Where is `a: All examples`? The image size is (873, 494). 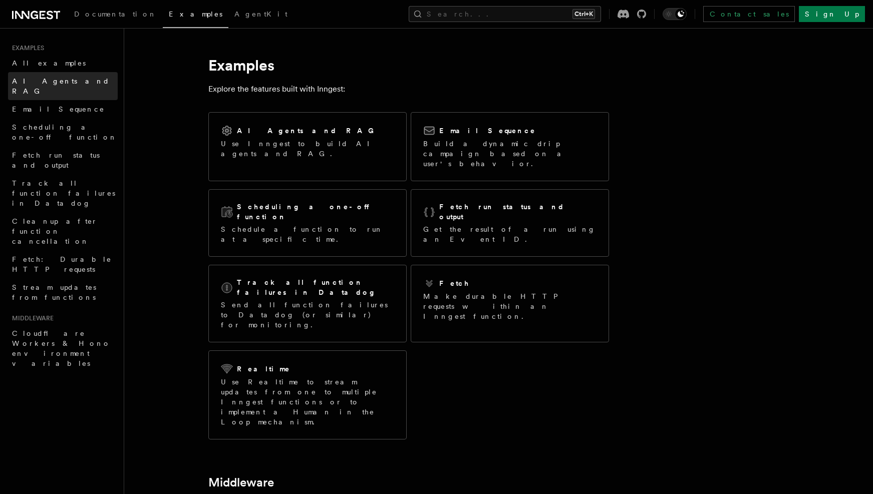
a: All examples is located at coordinates (63, 63).